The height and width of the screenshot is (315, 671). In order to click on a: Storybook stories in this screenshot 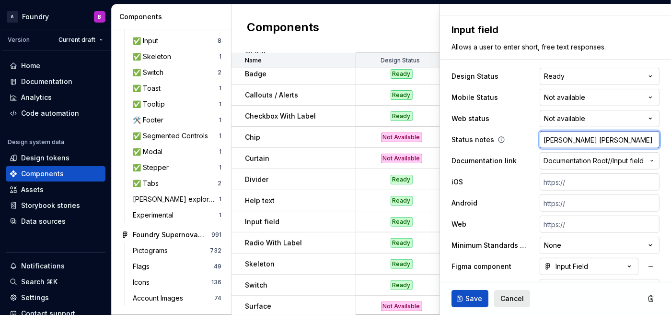, I will do `click(56, 205)`.